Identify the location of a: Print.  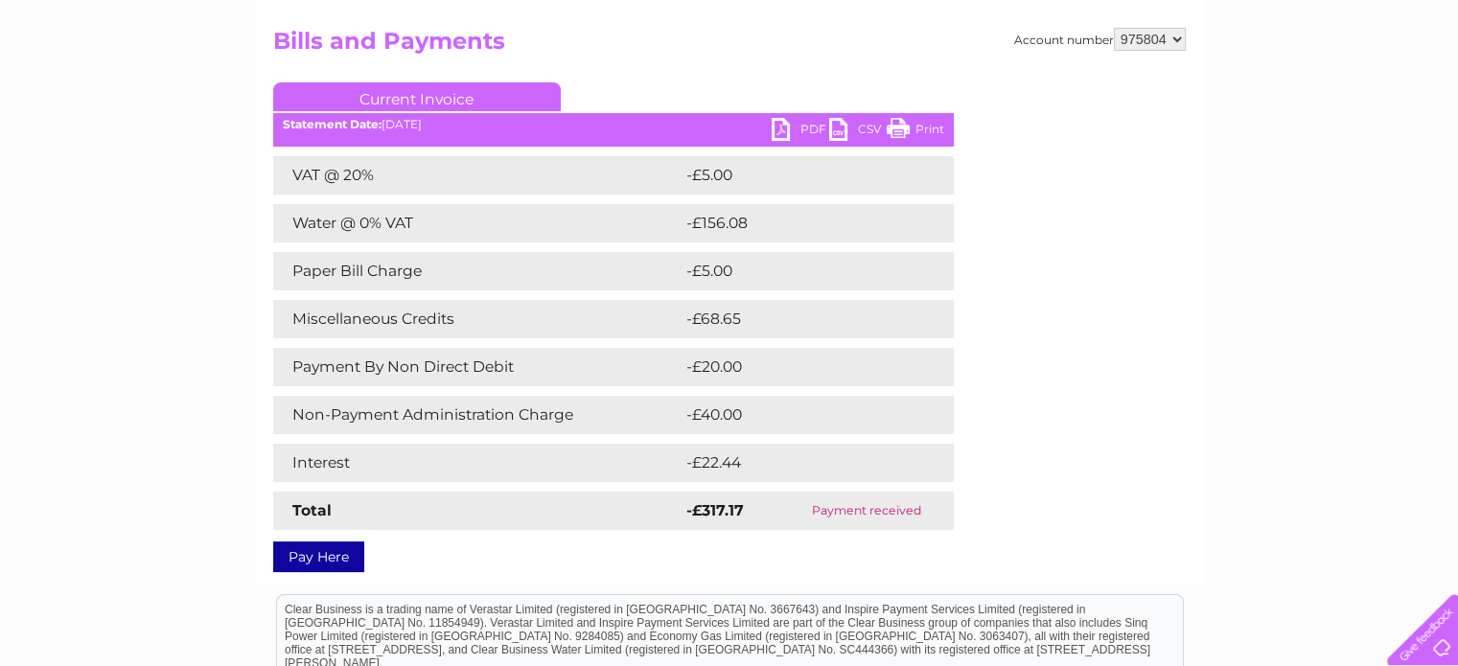
(915, 131).